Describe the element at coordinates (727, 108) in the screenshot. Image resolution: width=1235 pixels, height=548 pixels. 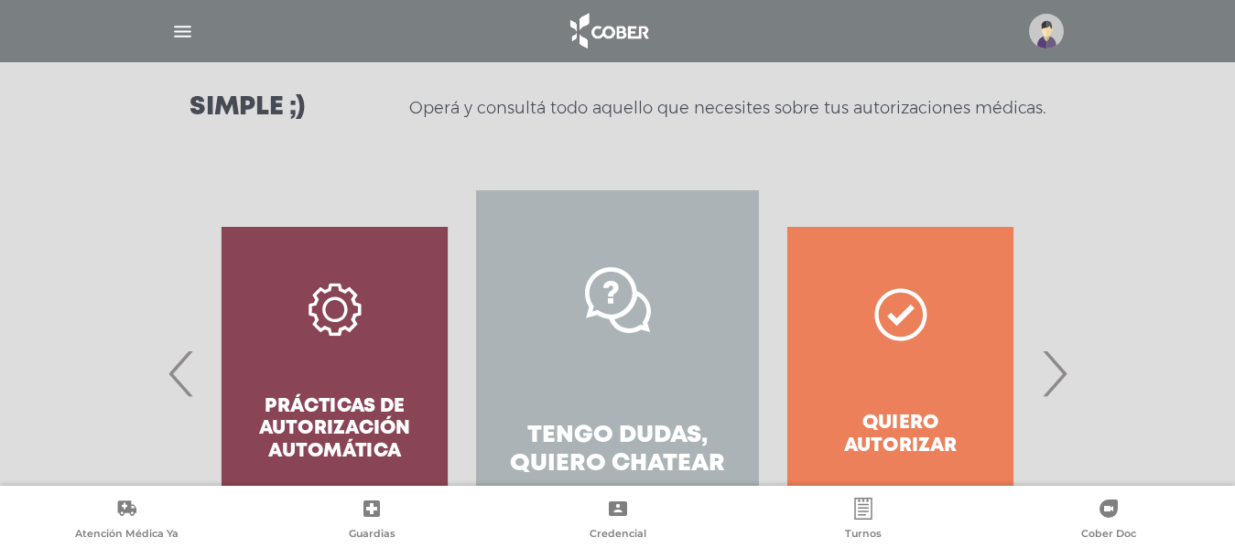
I see `p: Operá y consultá todo aquello que necesites sobre tus autorizaciones médicas.` at that location.